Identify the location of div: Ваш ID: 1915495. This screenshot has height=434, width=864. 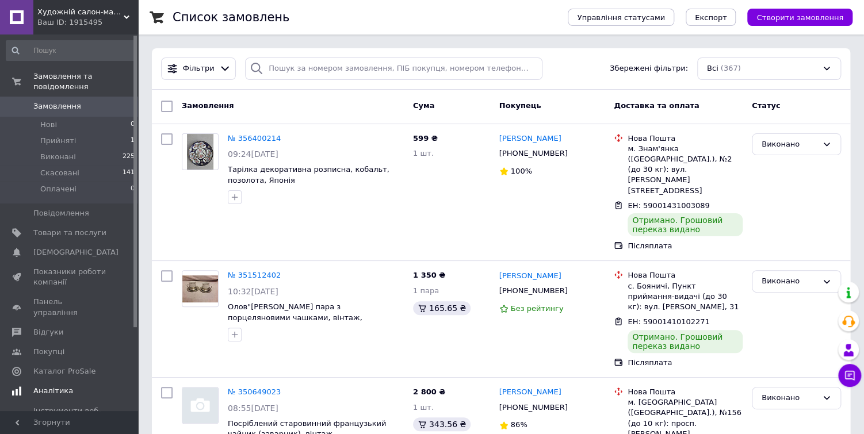
(87, 22).